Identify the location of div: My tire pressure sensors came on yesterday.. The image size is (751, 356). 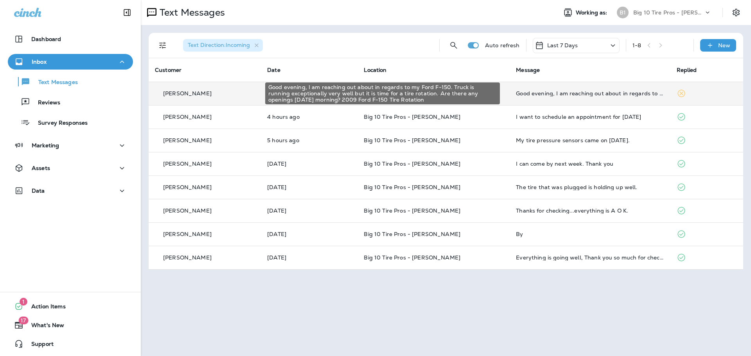
(590, 140).